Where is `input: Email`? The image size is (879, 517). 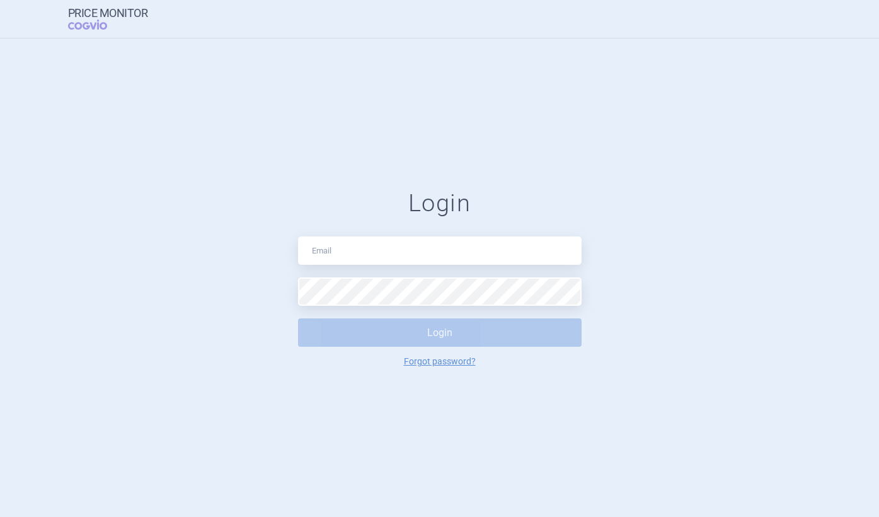 input: Email is located at coordinates (440, 250).